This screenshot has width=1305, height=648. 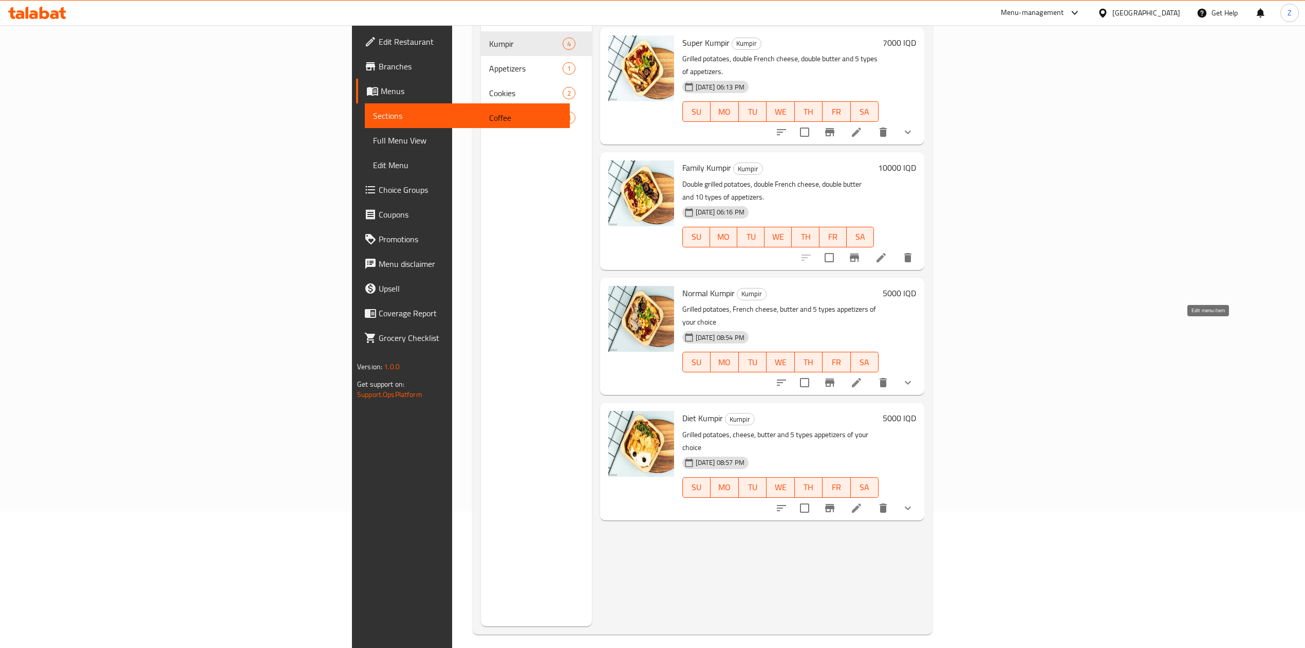 What do you see at coordinates (537, 68) in the screenshot?
I see `div: Appetizers1` at bounding box center [537, 68].